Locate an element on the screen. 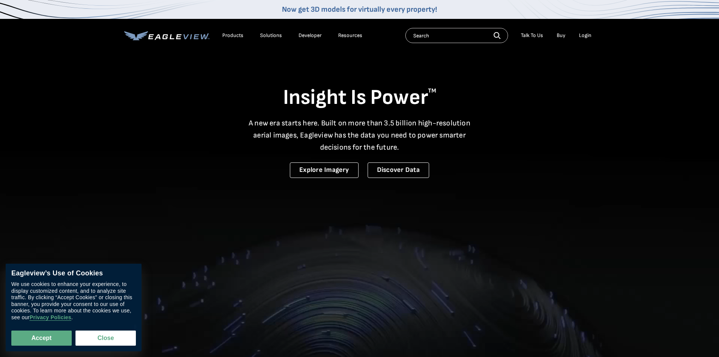  a: Now get 3D models for virtually every property! is located at coordinates (359, 9).